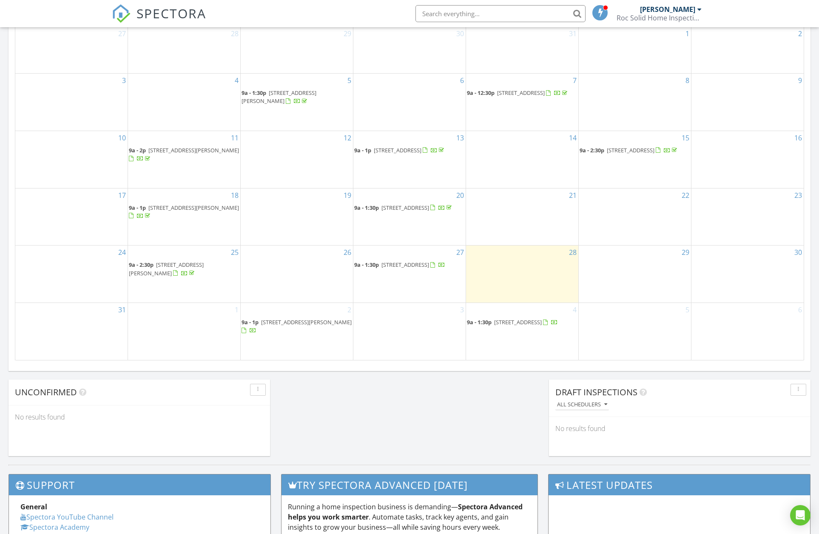  Describe the element at coordinates (748, 217) in the screenshot. I see `td: Go to August 23, 2025` at that location.